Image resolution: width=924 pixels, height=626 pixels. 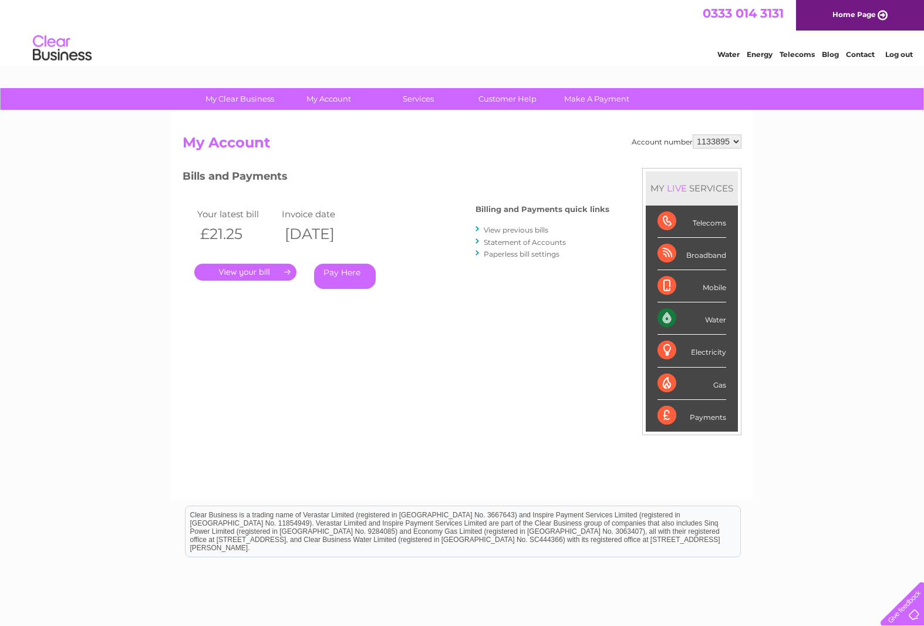 I want to click on a: 0333 014 3131, so click(x=743, y=13).